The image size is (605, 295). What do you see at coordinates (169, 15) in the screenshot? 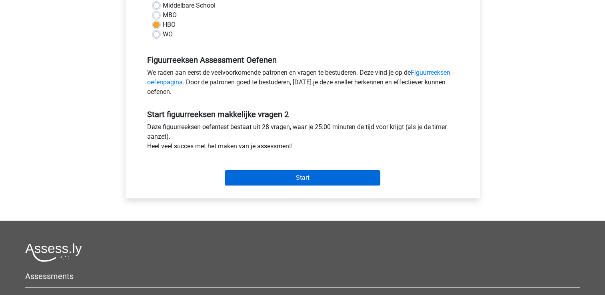
I see `label: MBO` at bounding box center [169, 15].